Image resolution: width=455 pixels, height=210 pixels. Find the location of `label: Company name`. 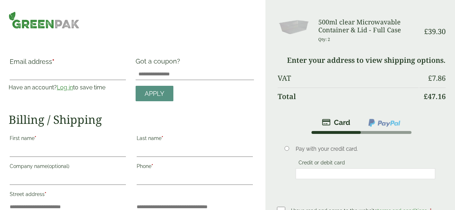

label: Company name is located at coordinates (68, 168).